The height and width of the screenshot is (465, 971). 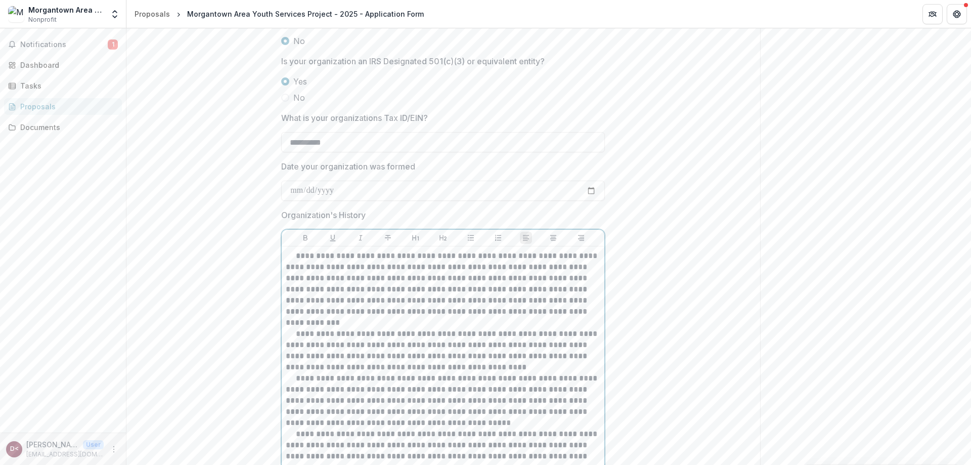 What do you see at coordinates (471, 238) in the screenshot?
I see `button: Bullet List` at bounding box center [471, 238].